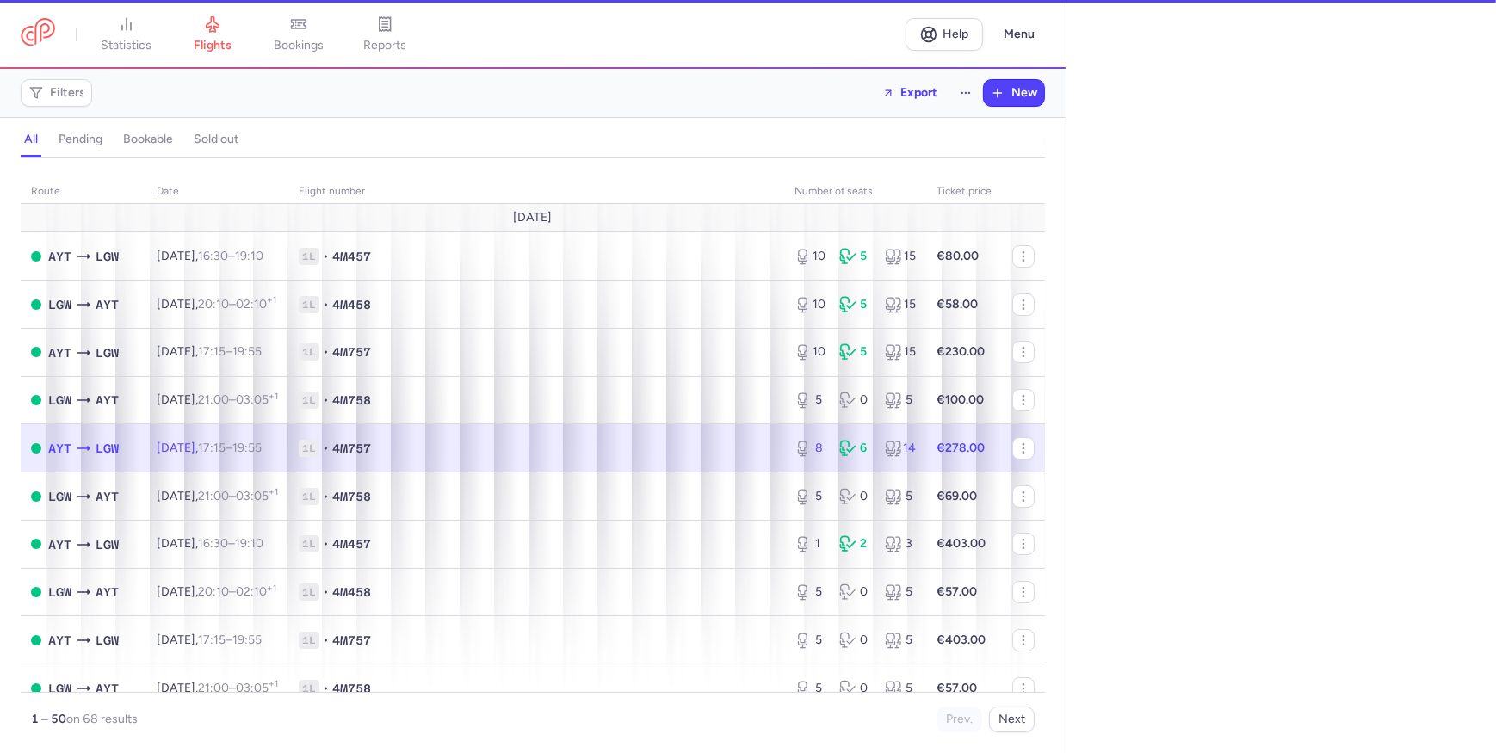 The image size is (1496, 753). What do you see at coordinates (961, 639) in the screenshot?
I see `strong: €403.00` at bounding box center [961, 639].